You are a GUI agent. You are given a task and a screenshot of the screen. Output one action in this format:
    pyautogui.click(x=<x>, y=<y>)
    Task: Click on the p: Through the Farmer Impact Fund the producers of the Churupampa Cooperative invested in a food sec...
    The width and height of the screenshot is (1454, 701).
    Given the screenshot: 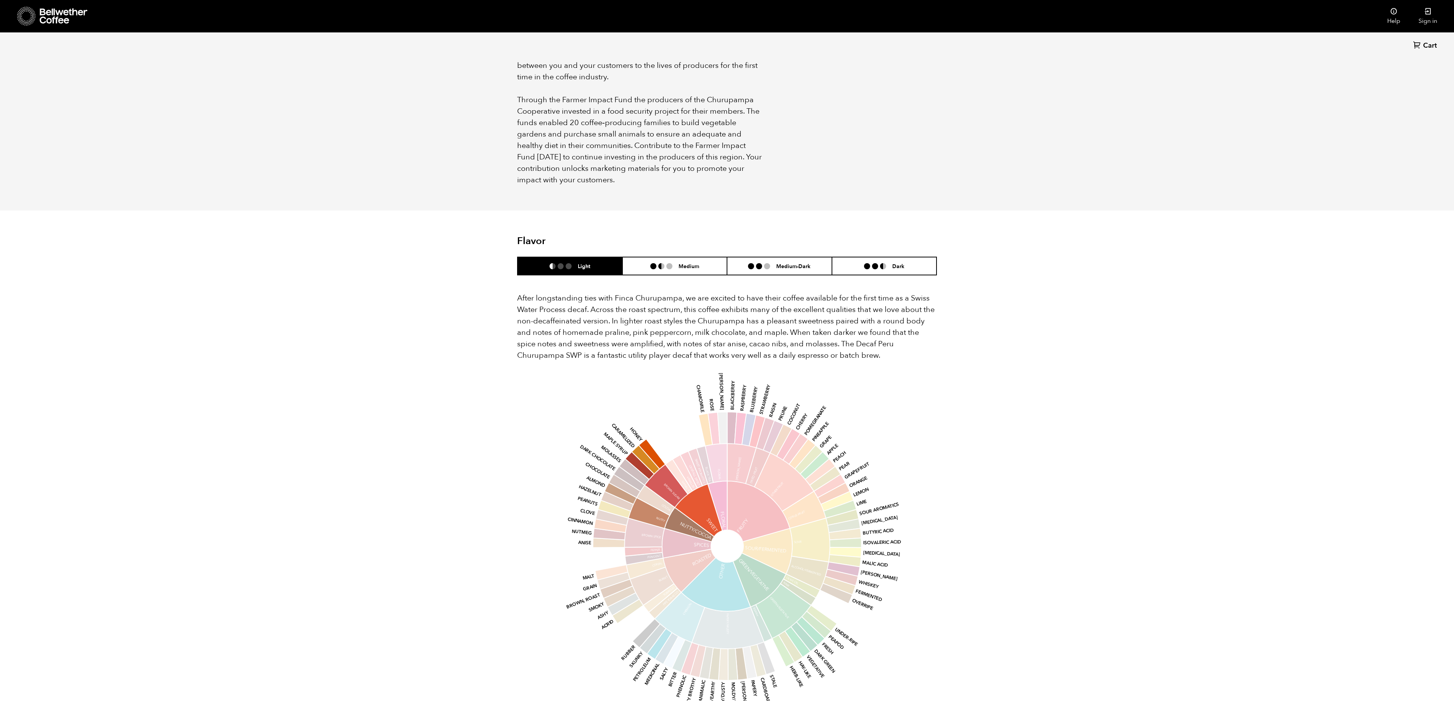 What is the action you would take?
    pyautogui.click(x=639, y=140)
    